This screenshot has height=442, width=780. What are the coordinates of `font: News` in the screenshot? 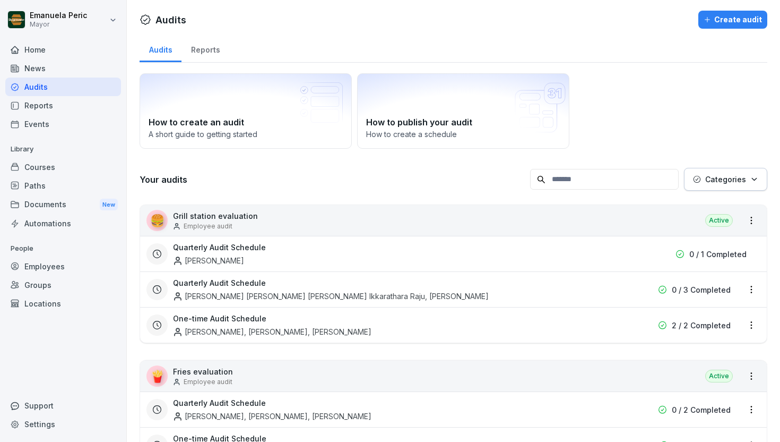 It's located at (35, 68).